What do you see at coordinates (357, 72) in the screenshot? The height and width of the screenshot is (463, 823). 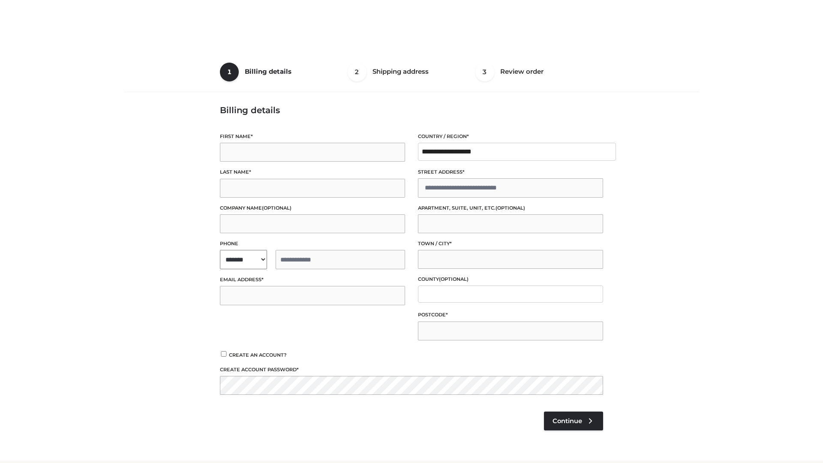 I see `span: 2` at bounding box center [357, 72].